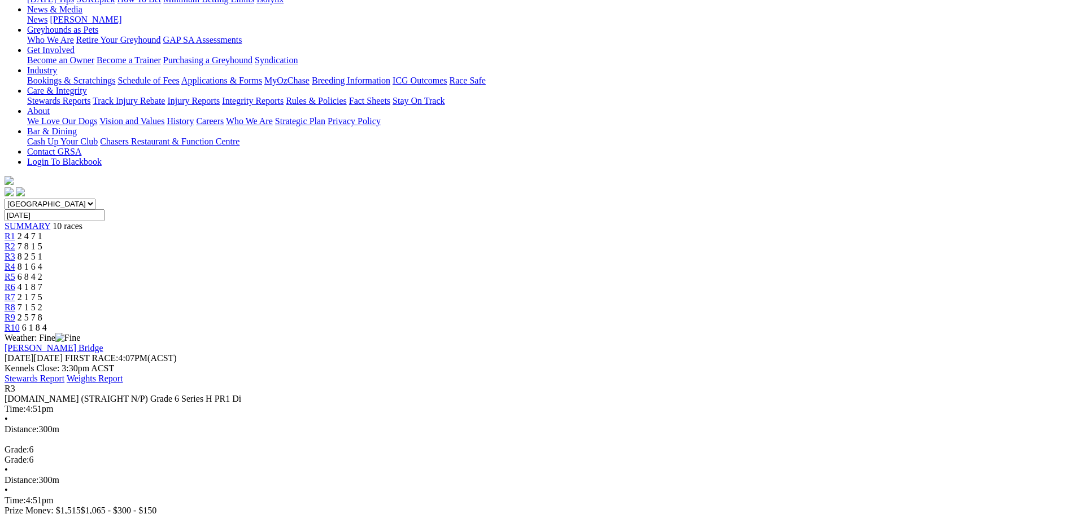 This screenshot has width=1076, height=514. What do you see at coordinates (42, 338) in the screenshot?
I see `span: Weather: Fine` at bounding box center [42, 338].